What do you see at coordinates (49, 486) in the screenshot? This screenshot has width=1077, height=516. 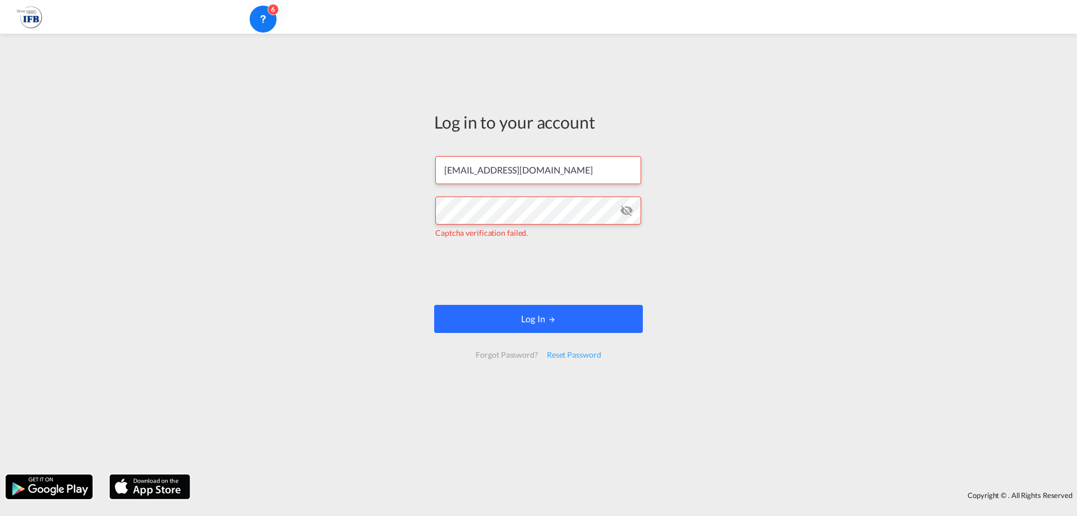 I see `img: google.png` at bounding box center [49, 486].